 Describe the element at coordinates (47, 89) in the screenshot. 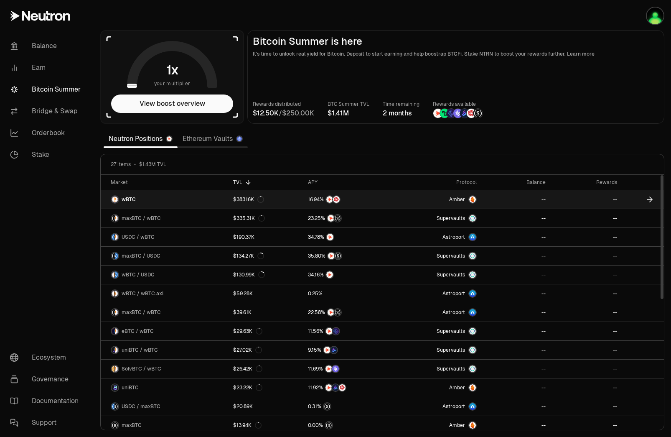

I see `a: Bitcoin Summer` at that location.